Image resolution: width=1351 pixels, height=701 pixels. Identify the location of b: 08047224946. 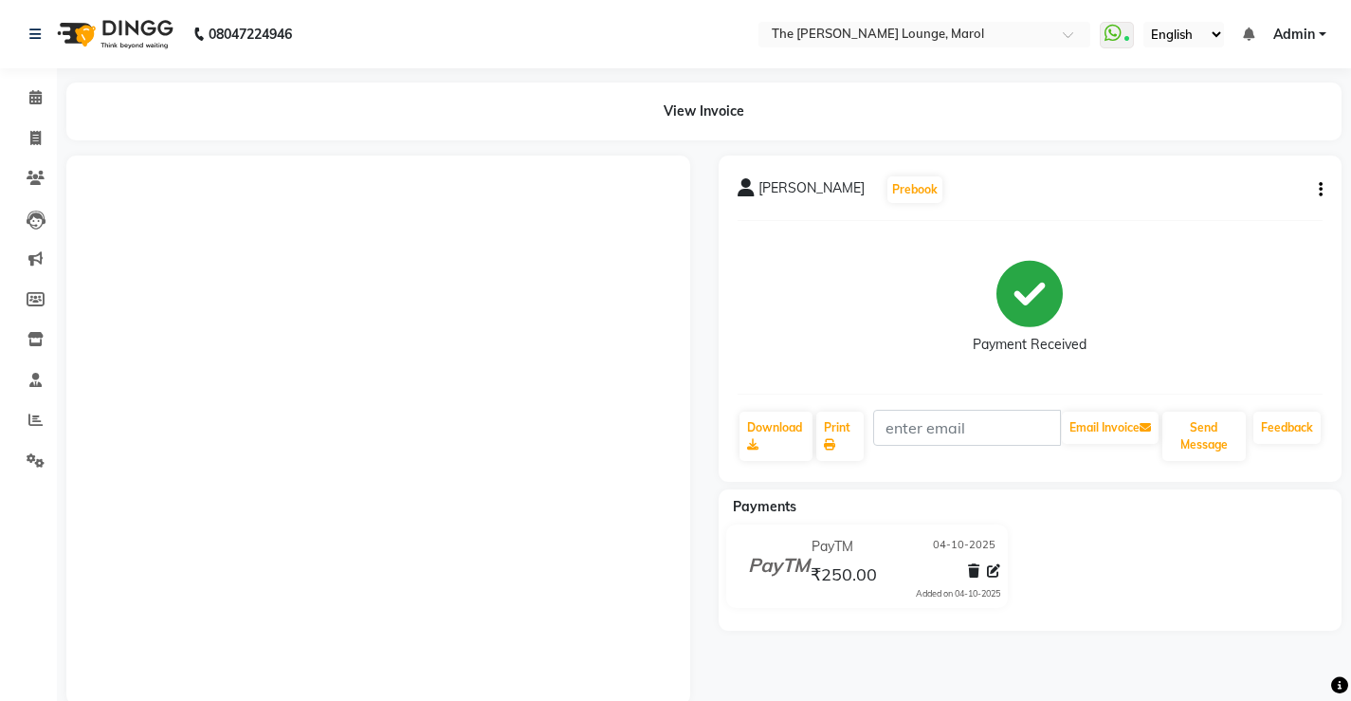
(250, 34).